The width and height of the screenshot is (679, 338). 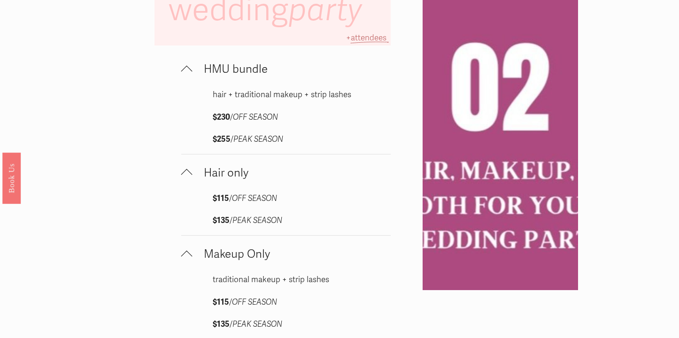 What do you see at coordinates (11, 178) in the screenshot?
I see `a: Book Us` at bounding box center [11, 178].